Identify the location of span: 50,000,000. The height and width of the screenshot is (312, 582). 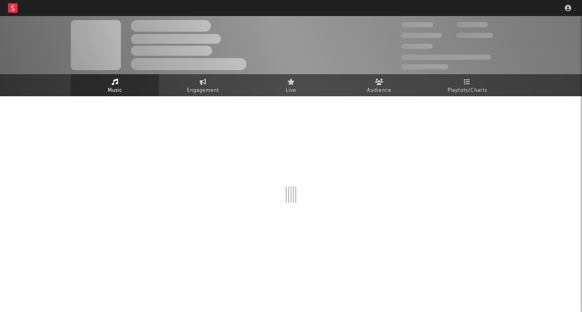
(422, 35).